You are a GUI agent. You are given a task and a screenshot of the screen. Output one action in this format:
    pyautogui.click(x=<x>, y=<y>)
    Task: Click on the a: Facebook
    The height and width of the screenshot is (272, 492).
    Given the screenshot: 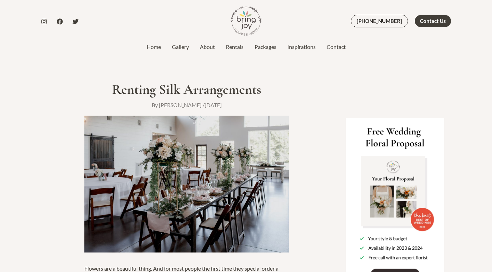 What is the action you would take?
    pyautogui.click(x=60, y=22)
    